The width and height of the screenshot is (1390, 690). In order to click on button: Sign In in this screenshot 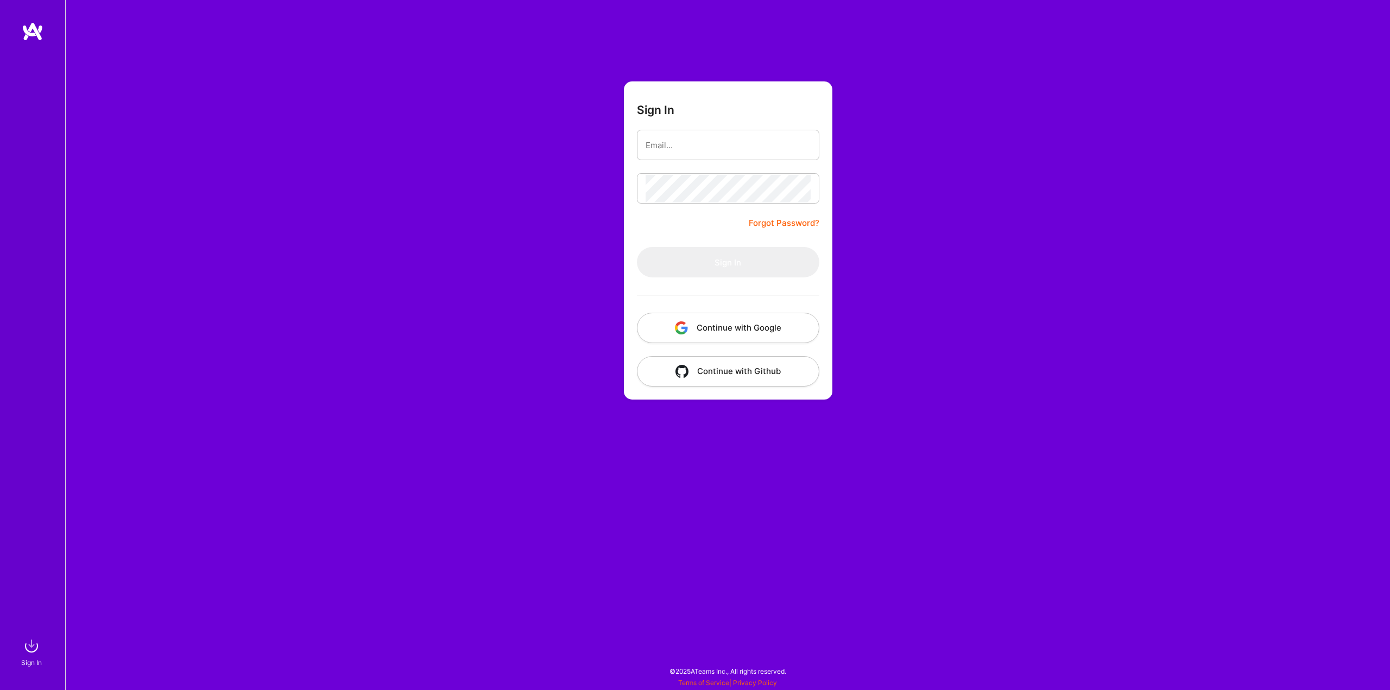, I will do `click(728, 262)`.